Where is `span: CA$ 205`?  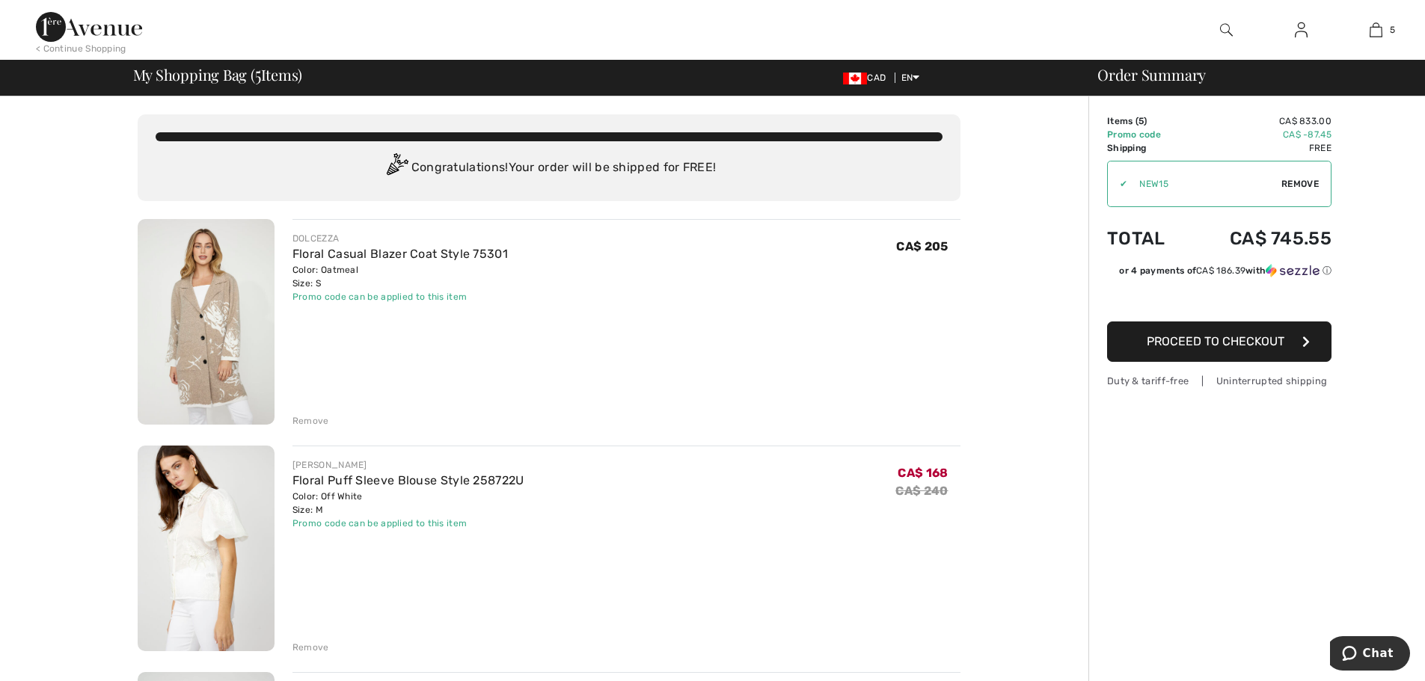
span: CA$ 205 is located at coordinates (921, 246).